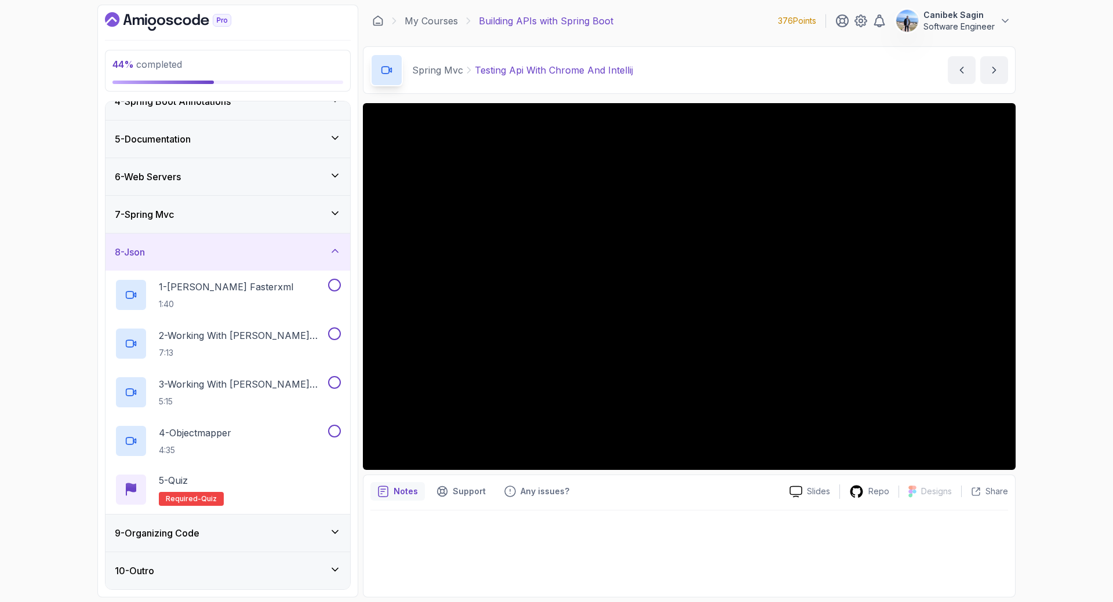 The width and height of the screenshot is (1113, 602). Describe the element at coordinates (985, 492) in the screenshot. I see `button: Share` at that location.